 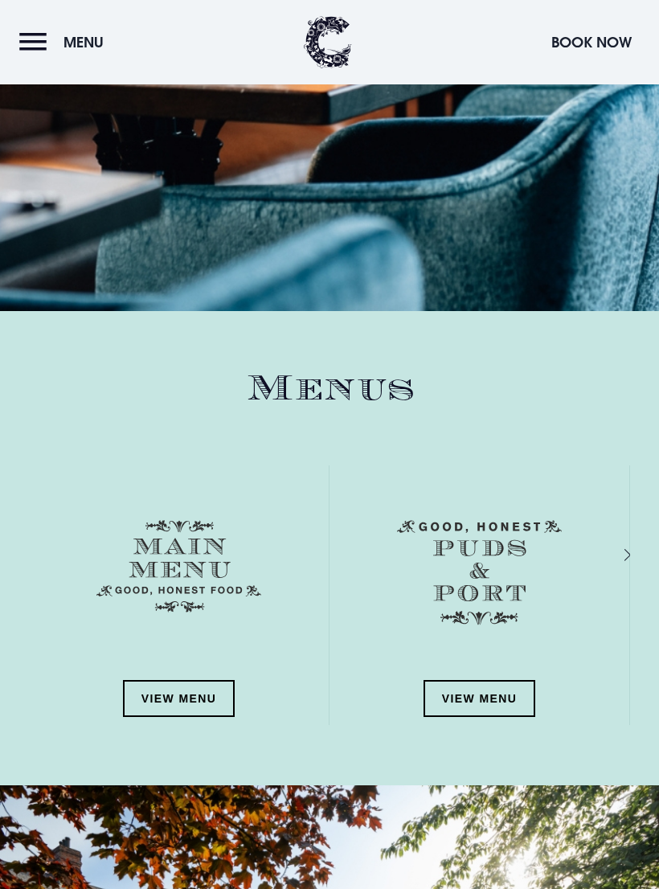 What do you see at coordinates (610, 554) in the screenshot?
I see `div: Next slide` at bounding box center [610, 554].